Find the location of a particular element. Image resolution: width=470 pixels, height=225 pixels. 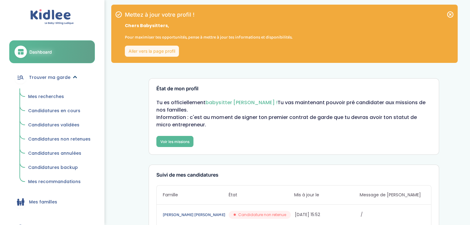

span: Mis à jour le is located at coordinates (326, 195).